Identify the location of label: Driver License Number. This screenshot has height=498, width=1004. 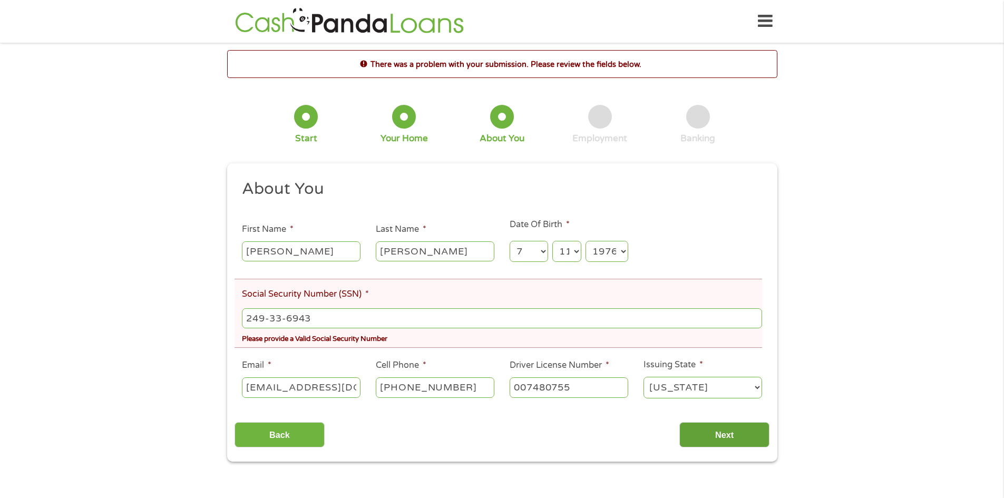
(559, 365).